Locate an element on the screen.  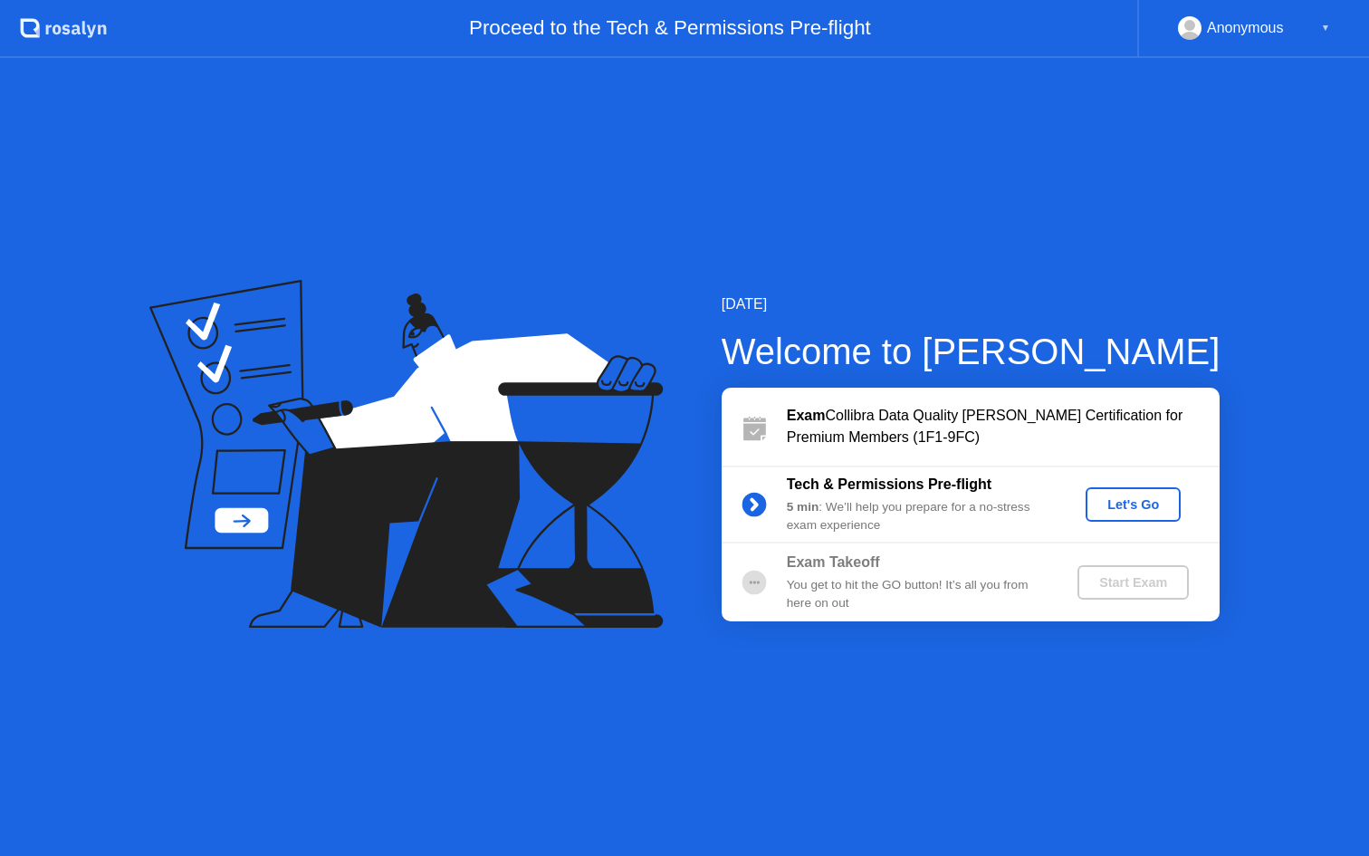
div: You get to hit the GO button! It’s all you from here on out is located at coordinates (917, 594).